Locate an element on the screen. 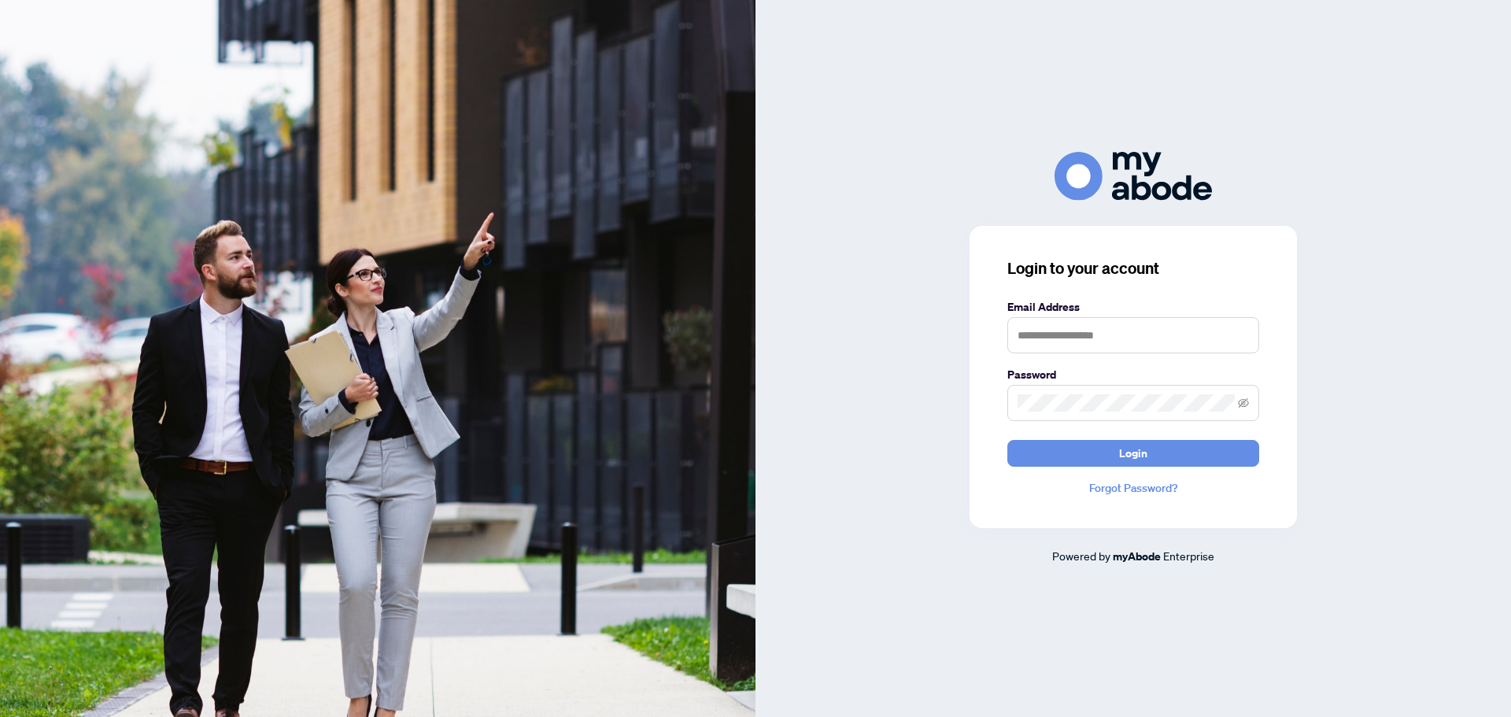 Image resolution: width=1511 pixels, height=717 pixels. img: ma-logo is located at coordinates (1134, 176).